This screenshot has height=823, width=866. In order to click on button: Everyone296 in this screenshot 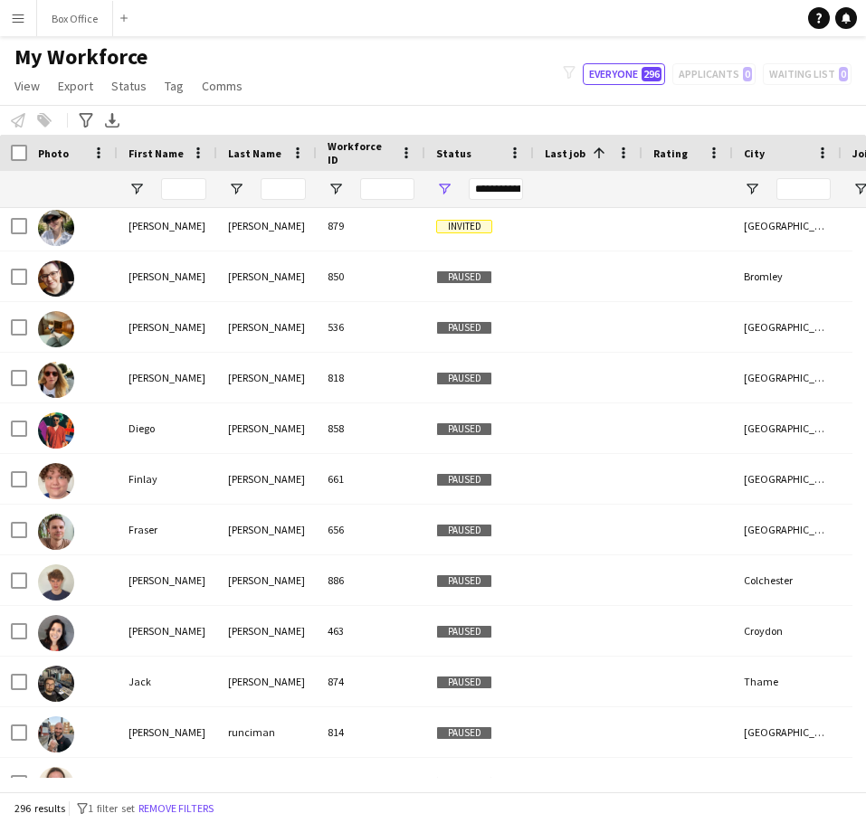, I will do `click(623, 74)`.